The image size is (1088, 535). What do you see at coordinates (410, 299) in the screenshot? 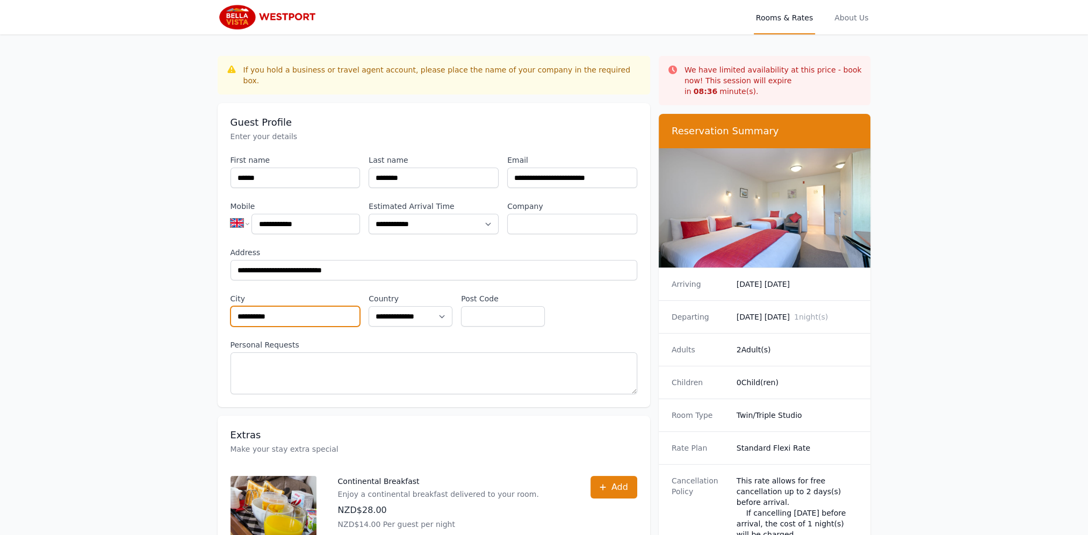
I see `label: Country` at bounding box center [410, 299].